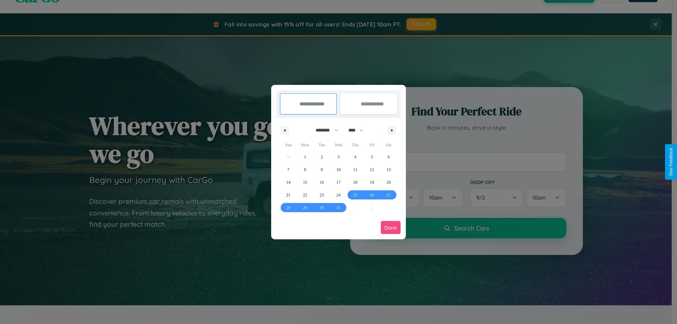 Image resolution: width=677 pixels, height=324 pixels. I want to click on span: 2, so click(322, 157).